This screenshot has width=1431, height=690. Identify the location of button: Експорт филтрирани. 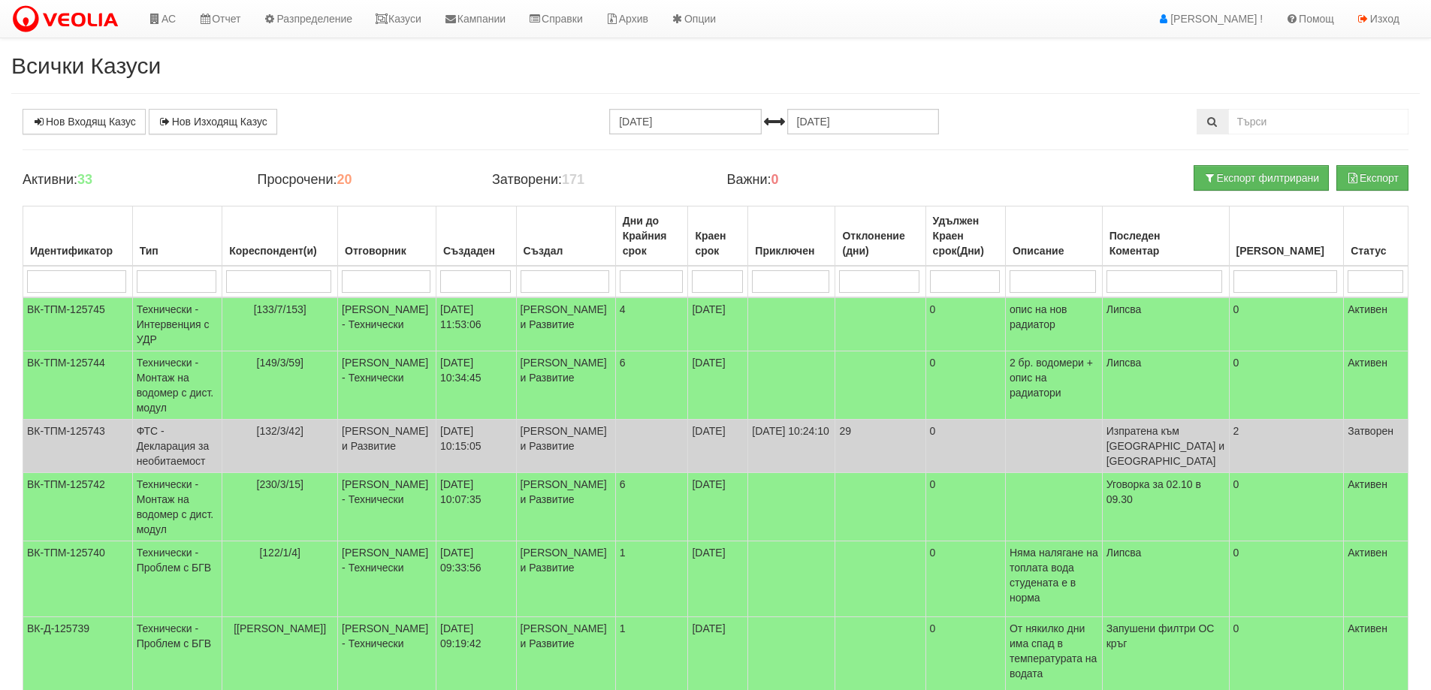
(1261, 178).